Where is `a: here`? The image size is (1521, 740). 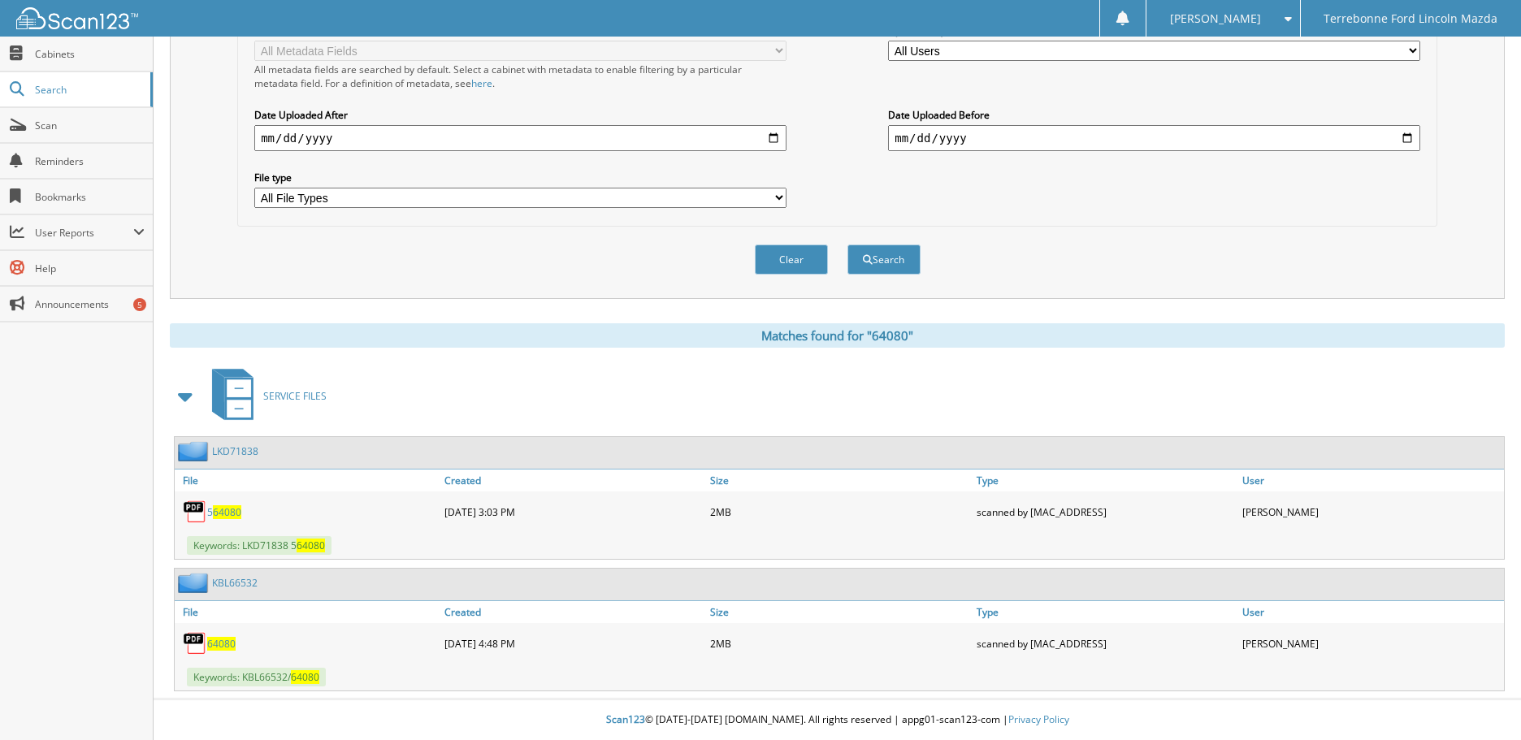 a: here is located at coordinates (482, 83).